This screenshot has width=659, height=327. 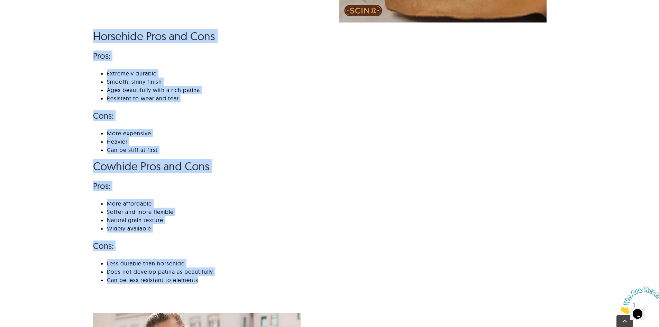 What do you see at coordinates (336, 141) in the screenshot?
I see `li: Heavier` at bounding box center [336, 141].